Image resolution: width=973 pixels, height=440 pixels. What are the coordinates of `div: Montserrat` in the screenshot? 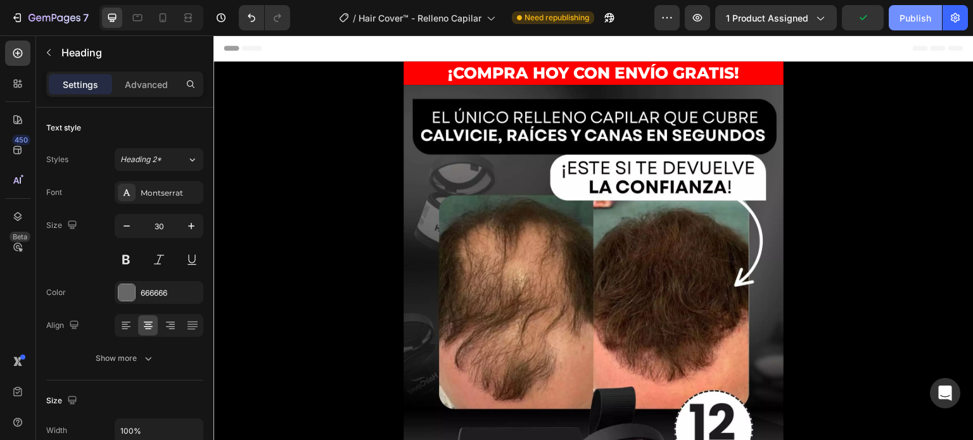 It's located at (170, 193).